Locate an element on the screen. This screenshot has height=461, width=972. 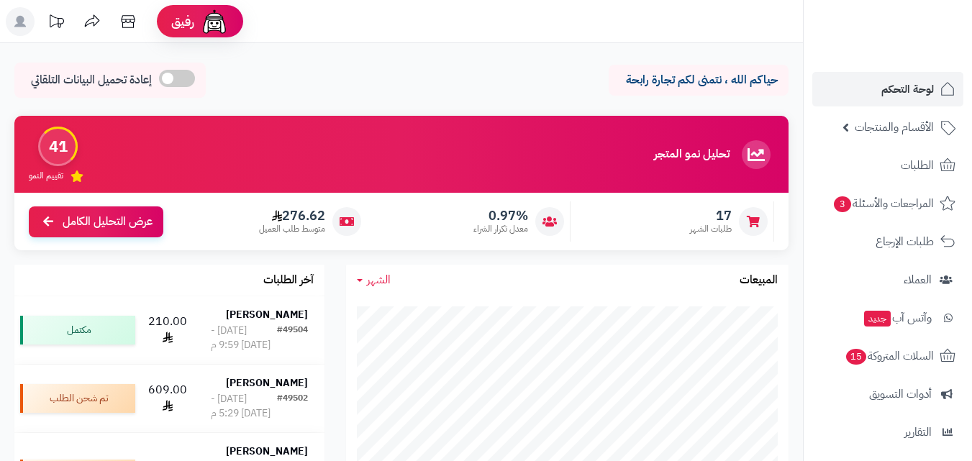
td: 609.00 is located at coordinates (168, 399).